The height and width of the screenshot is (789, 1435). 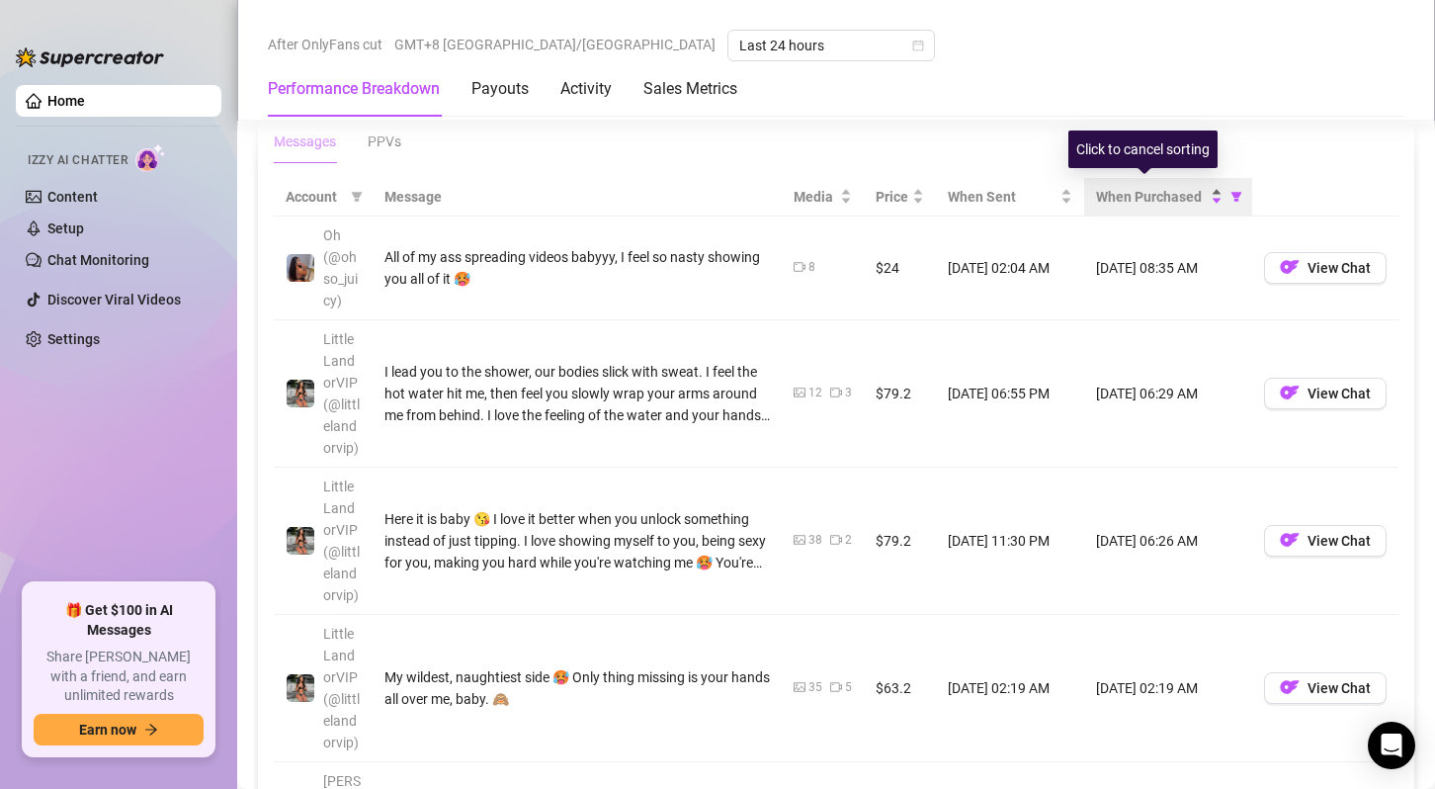 What do you see at coordinates (577, 268) in the screenshot?
I see `div: All of my ass spreading videos babyyy, I feel so nasty showing you all of it 🥵` at bounding box center [577, 268].